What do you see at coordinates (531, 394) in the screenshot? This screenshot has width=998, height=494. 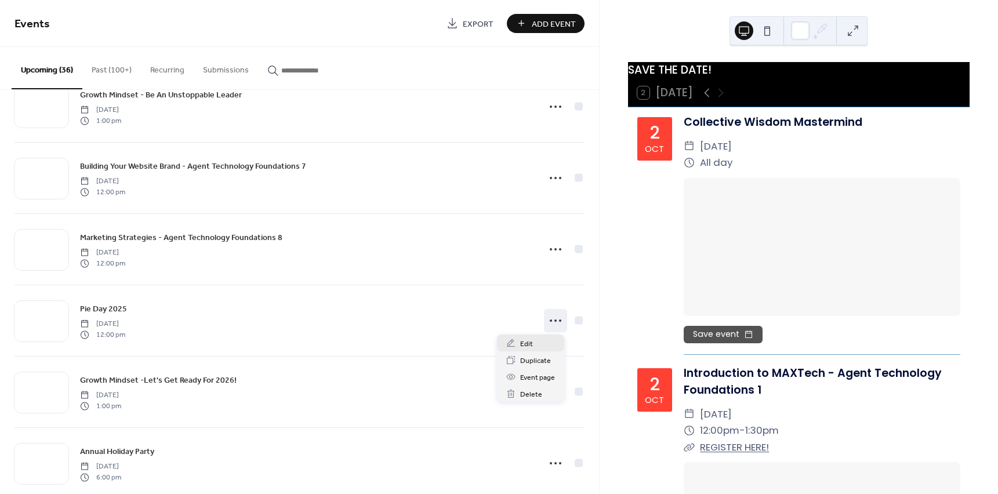 I see `span: Delete` at bounding box center [531, 394].